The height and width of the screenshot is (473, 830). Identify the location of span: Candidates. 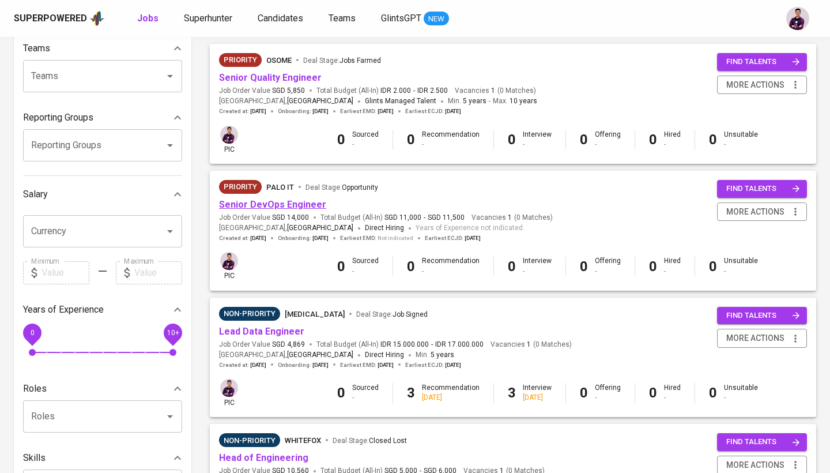
(280, 18).